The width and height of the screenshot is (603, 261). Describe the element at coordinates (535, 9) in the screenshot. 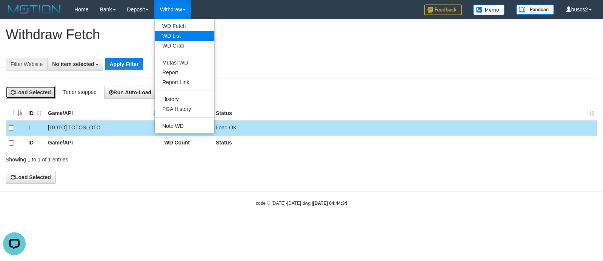

I see `img: panduan.png` at that location.